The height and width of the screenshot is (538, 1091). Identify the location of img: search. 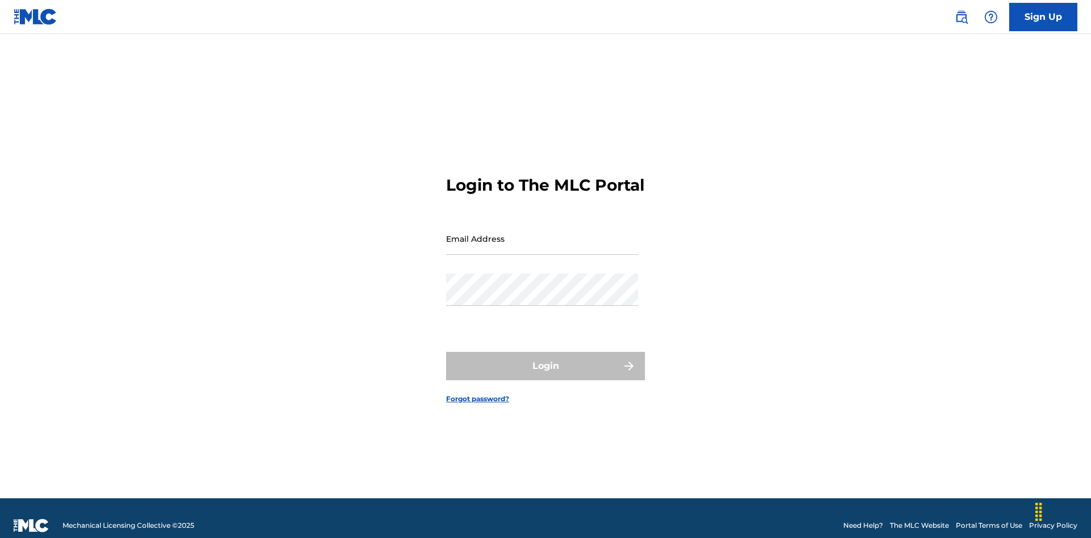
(961, 17).